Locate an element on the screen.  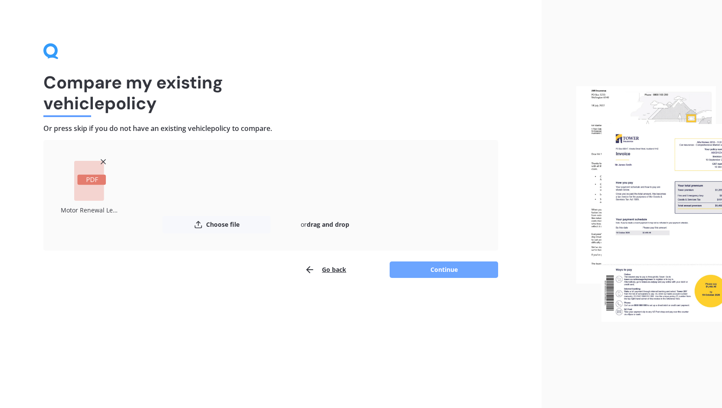
b: drag and drop is located at coordinates (328, 224).